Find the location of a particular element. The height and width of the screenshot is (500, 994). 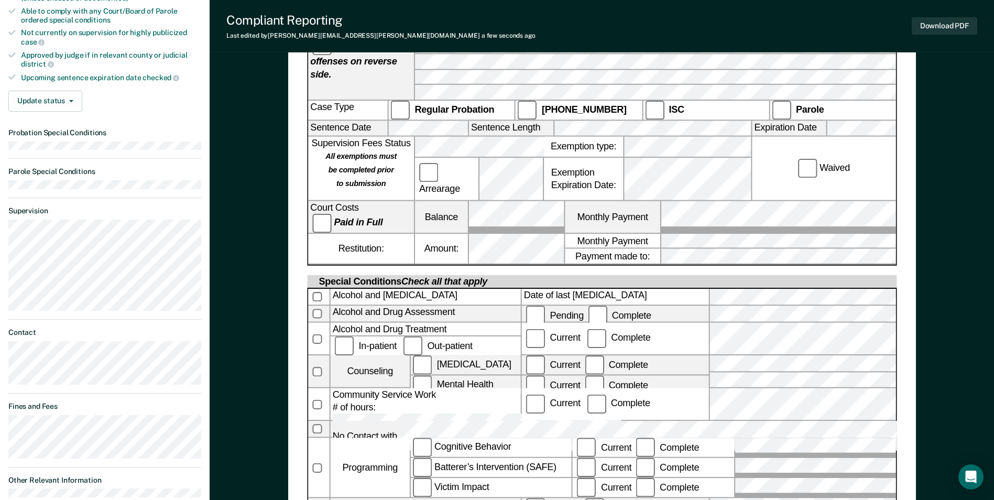

label: Cognitive Behavior is located at coordinates (491, 447).